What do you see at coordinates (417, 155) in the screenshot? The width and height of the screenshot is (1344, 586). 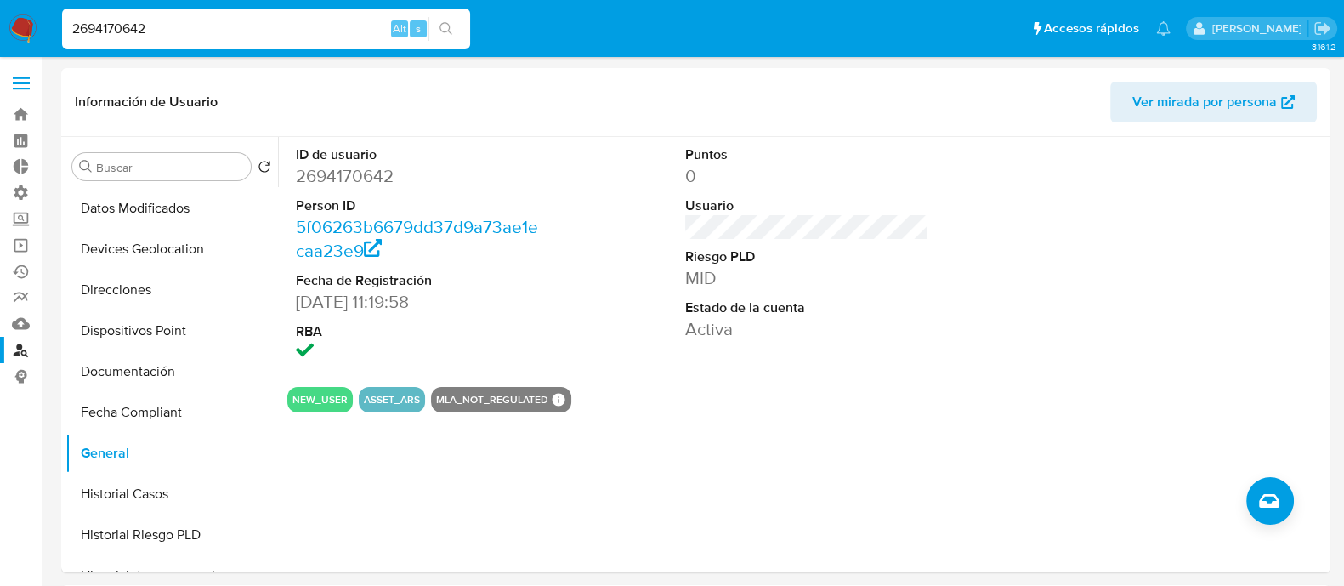 I see `dt: ID de usuario` at bounding box center [417, 155].